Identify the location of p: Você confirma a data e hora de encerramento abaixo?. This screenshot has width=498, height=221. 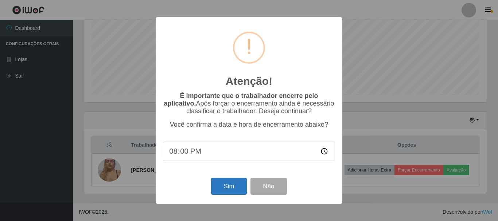
(249, 125).